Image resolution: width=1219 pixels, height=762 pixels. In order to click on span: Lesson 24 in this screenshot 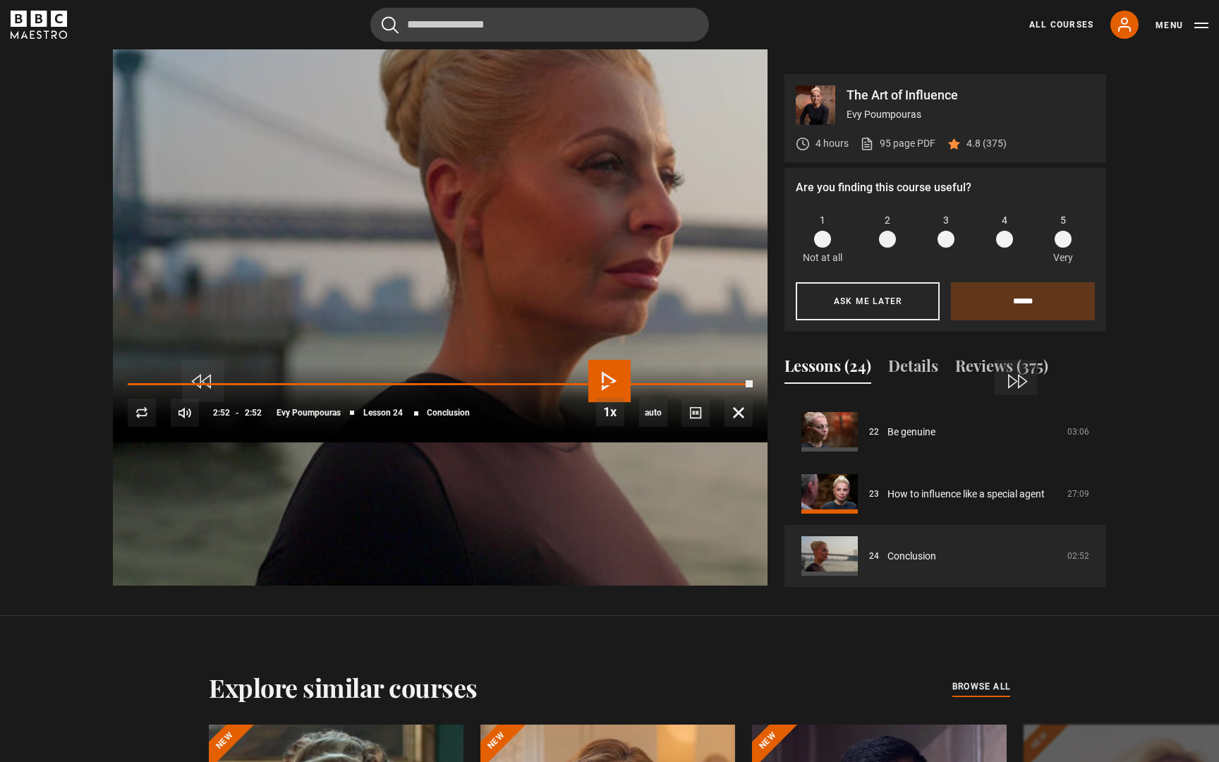, I will do `click(383, 413)`.